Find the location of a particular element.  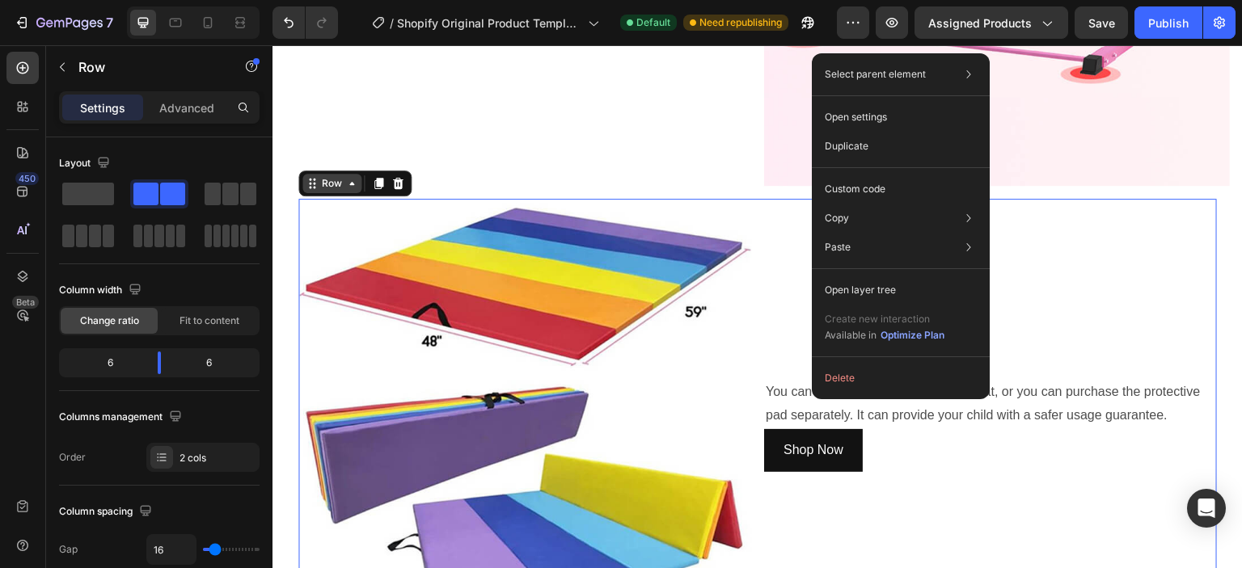

p: Select parent element is located at coordinates (875, 74).